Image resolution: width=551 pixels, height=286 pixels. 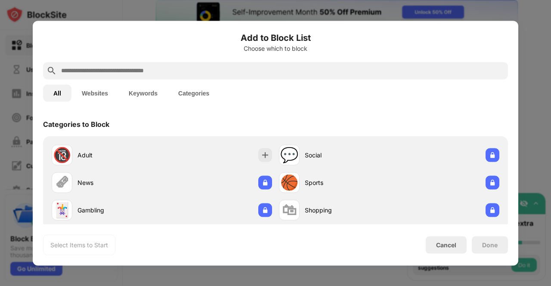 I want to click on button: Websites, so click(x=95, y=93).